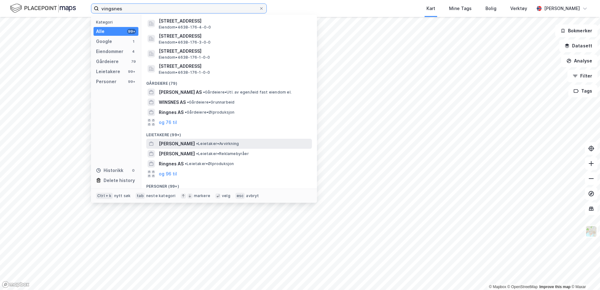 This screenshot has width=600, height=290. What do you see at coordinates (117, 22) in the screenshot?
I see `div: Kategori` at bounding box center [117, 22].